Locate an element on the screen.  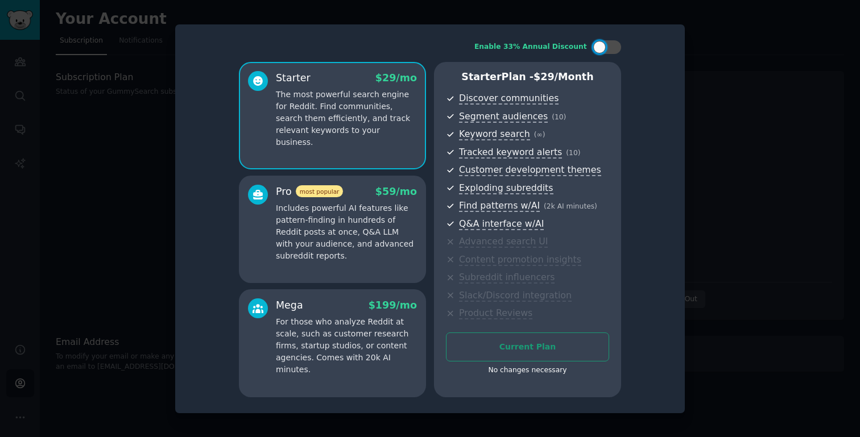
p: Includes powerful AI features like pattern-finding in hundreds of Reddit posts at once, Q&A LLM w... is located at coordinates (346, 232).